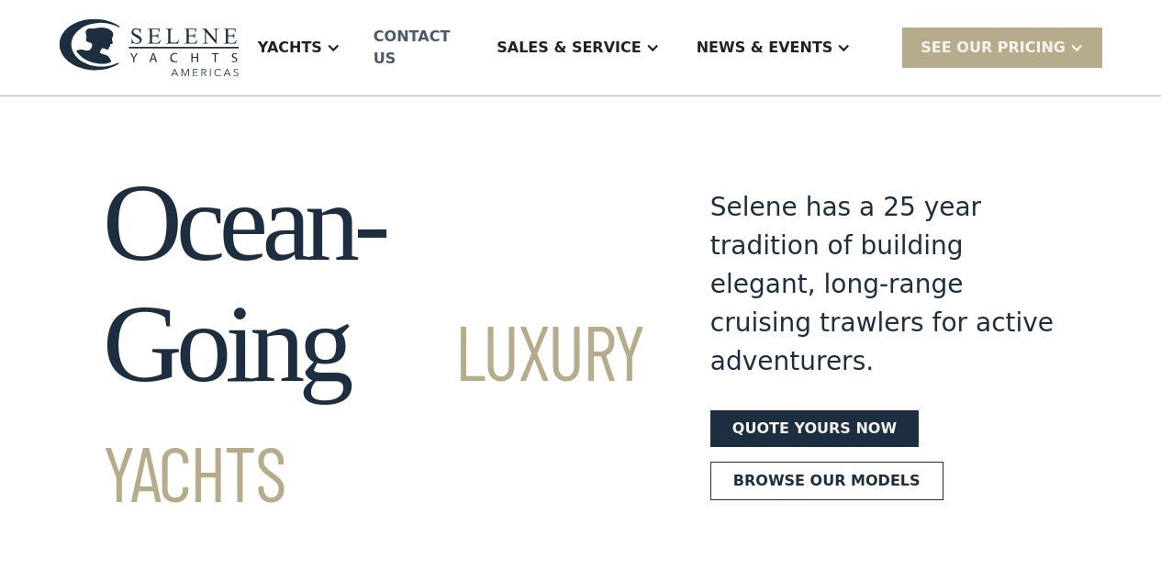 The width and height of the screenshot is (1161, 581). I want to click on span: Luxury Yachts, so click(373, 410).